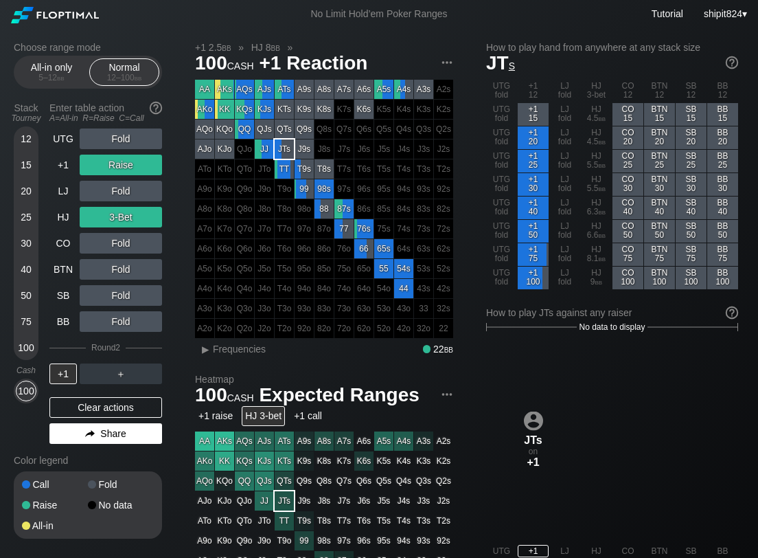 The height and width of the screenshot is (558, 758). What do you see at coordinates (344, 229) in the screenshot?
I see `div: 77` at bounding box center [344, 229].